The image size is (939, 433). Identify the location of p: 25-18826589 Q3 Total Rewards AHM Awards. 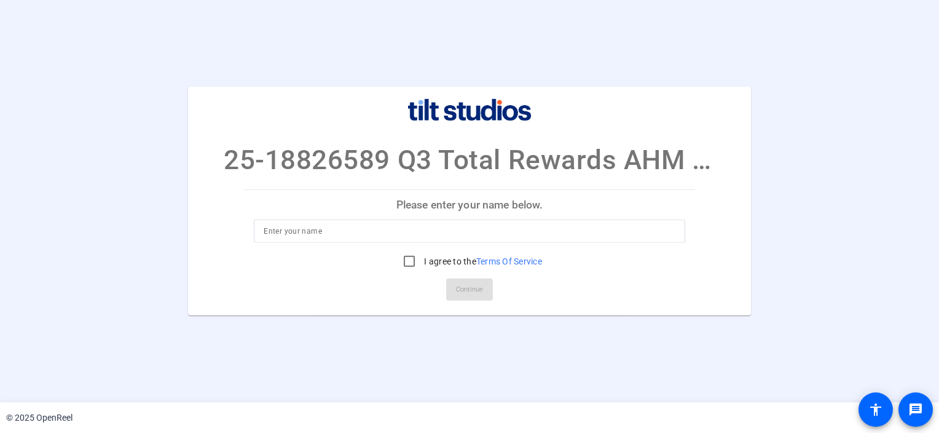
(470, 160).